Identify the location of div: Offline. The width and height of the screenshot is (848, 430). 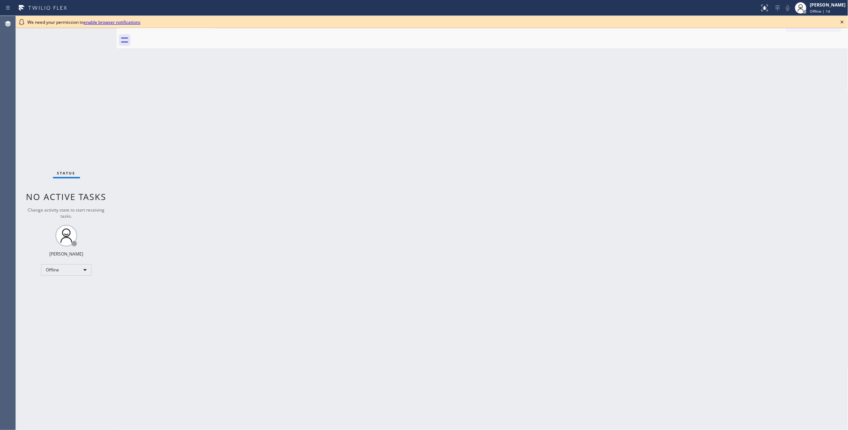
(66, 270).